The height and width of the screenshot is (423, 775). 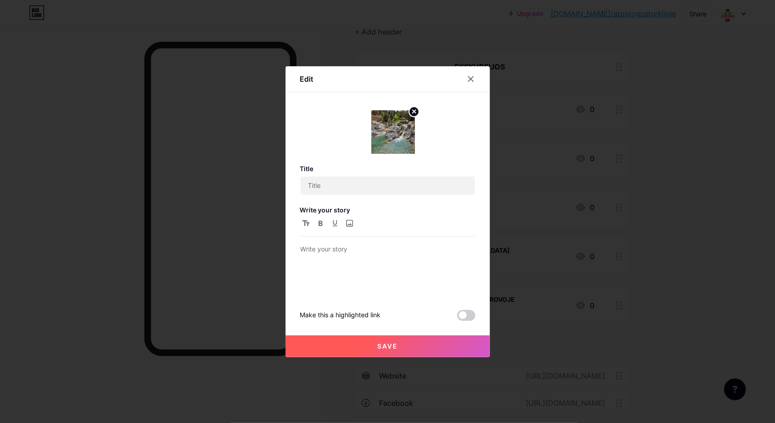 I want to click on div: Make this a highlighted link, so click(x=341, y=316).